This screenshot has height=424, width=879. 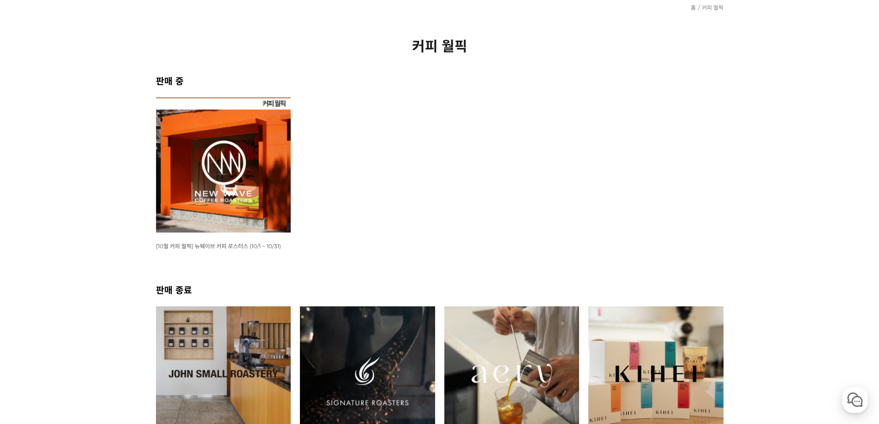 What do you see at coordinates (440, 45) in the screenshot?
I see `h2: 커피 월픽` at bounding box center [440, 45].